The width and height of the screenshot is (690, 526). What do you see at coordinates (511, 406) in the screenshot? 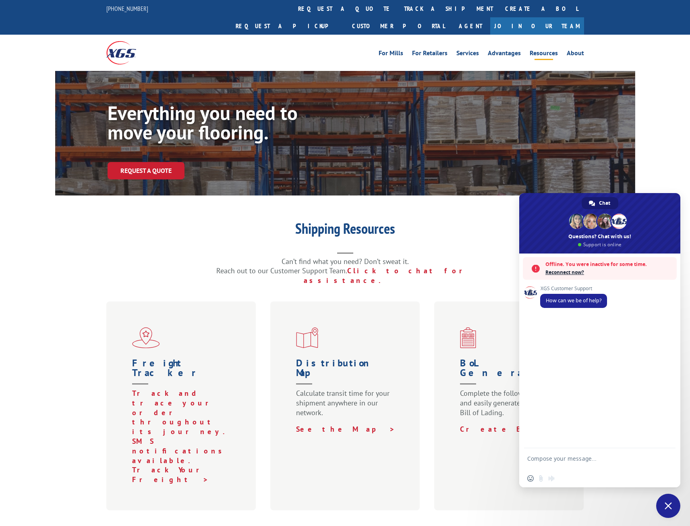
I see `p: Complete the following form and easily generate your Bill of Lading.` at bounding box center [511, 406].